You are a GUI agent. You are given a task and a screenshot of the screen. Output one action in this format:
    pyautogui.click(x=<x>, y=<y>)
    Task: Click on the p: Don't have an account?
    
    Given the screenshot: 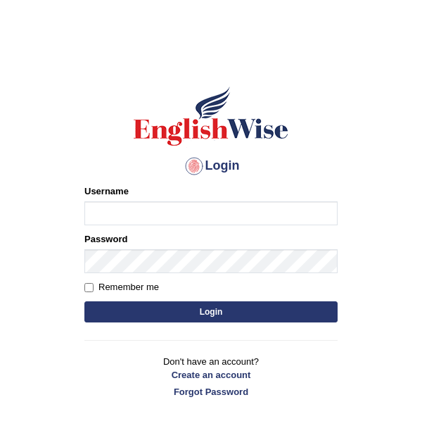 What is the action you would take?
    pyautogui.click(x=211, y=376)
    